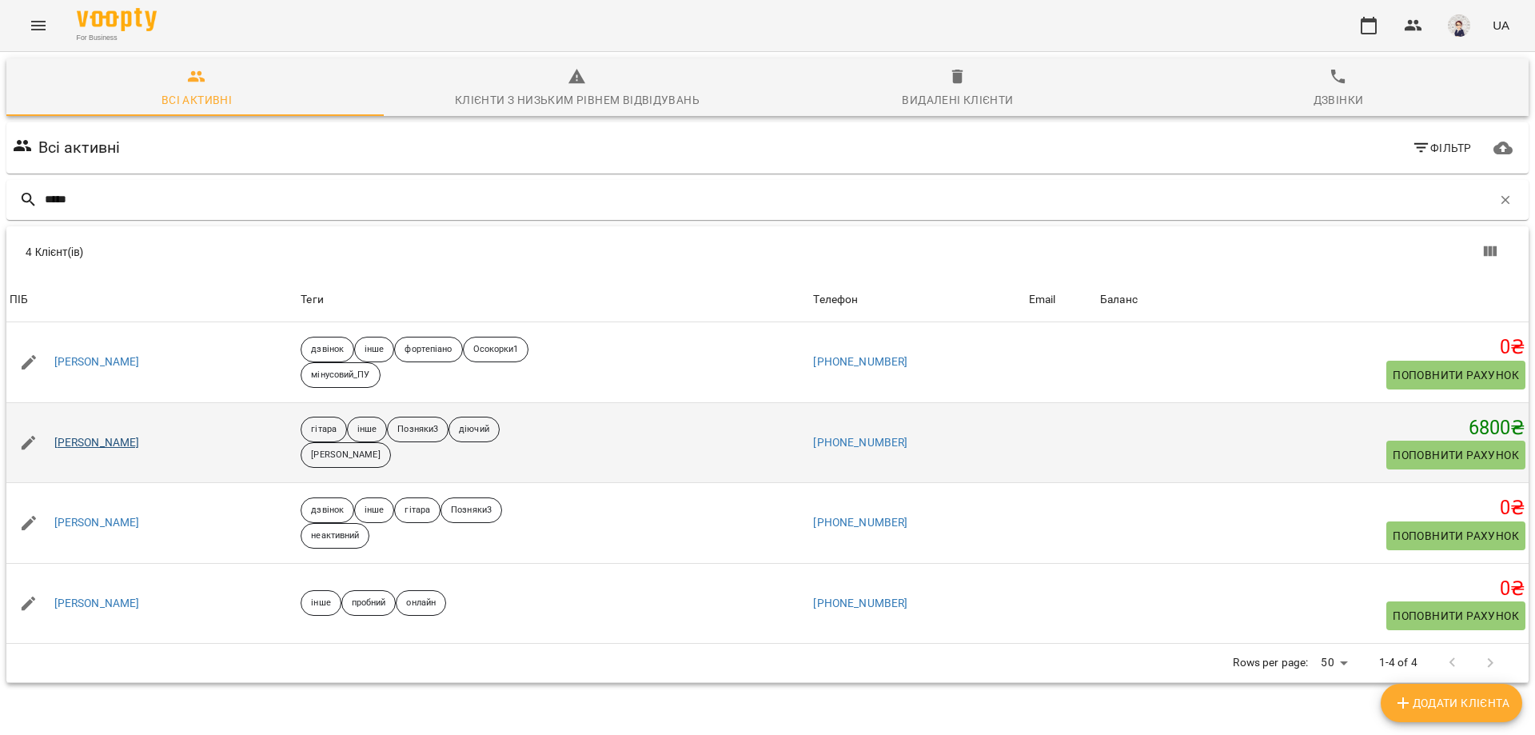 The height and width of the screenshot is (735, 1535). I want to click on button: Фільтр, so click(1442, 148).